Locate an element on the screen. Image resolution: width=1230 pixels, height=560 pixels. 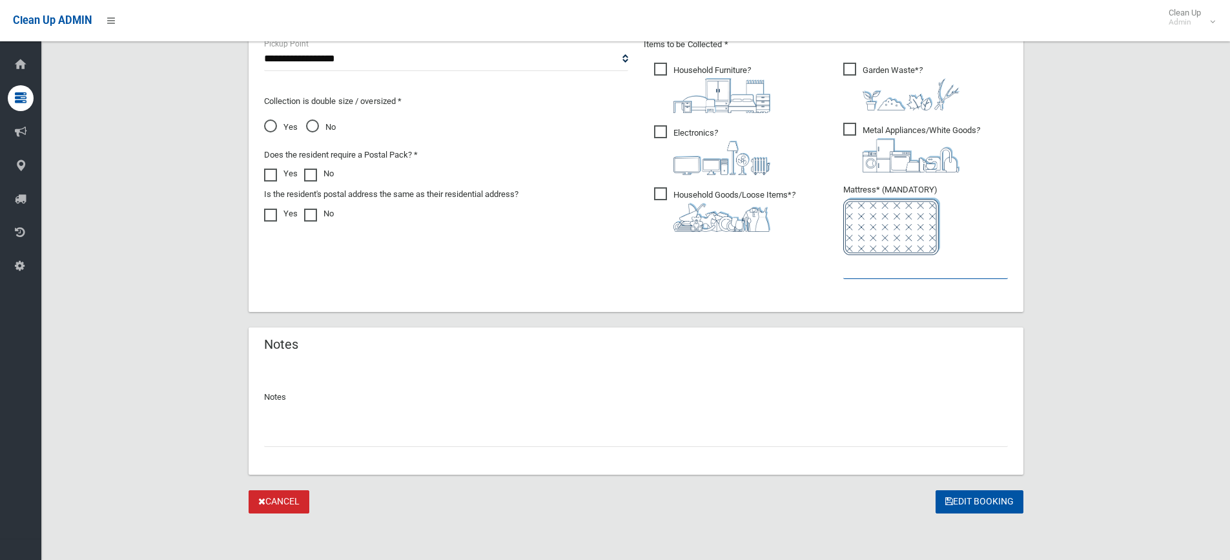
p: Notes is located at coordinates (636, 397).